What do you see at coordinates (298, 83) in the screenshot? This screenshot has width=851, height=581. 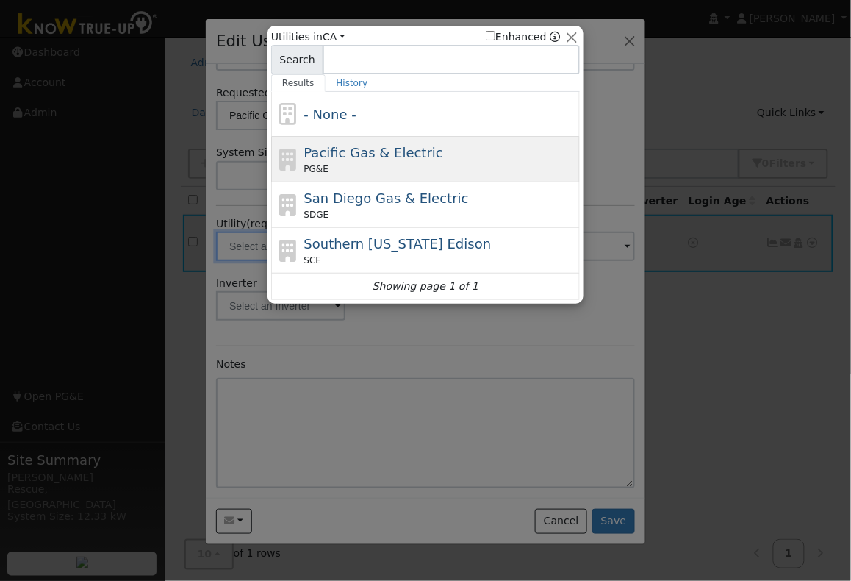 I see `a: Results` at bounding box center [298, 83].